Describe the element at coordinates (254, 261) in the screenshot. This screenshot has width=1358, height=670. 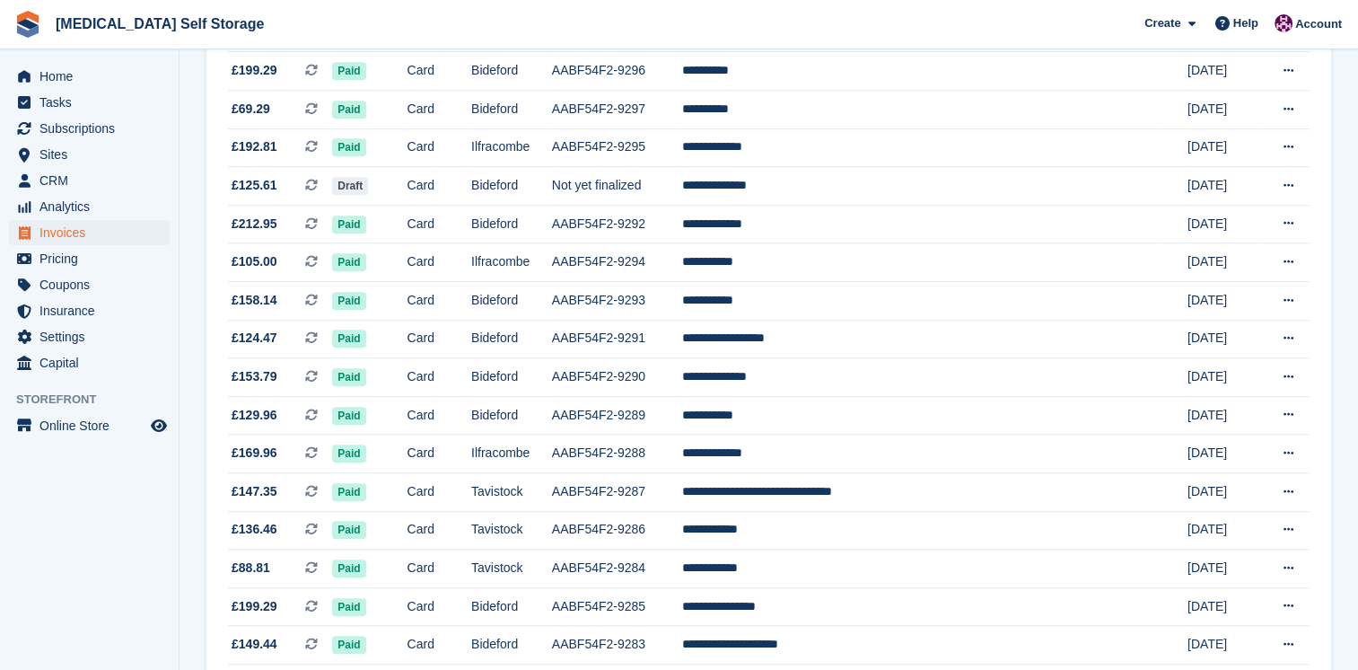
I see `span: £105.00` at that location.